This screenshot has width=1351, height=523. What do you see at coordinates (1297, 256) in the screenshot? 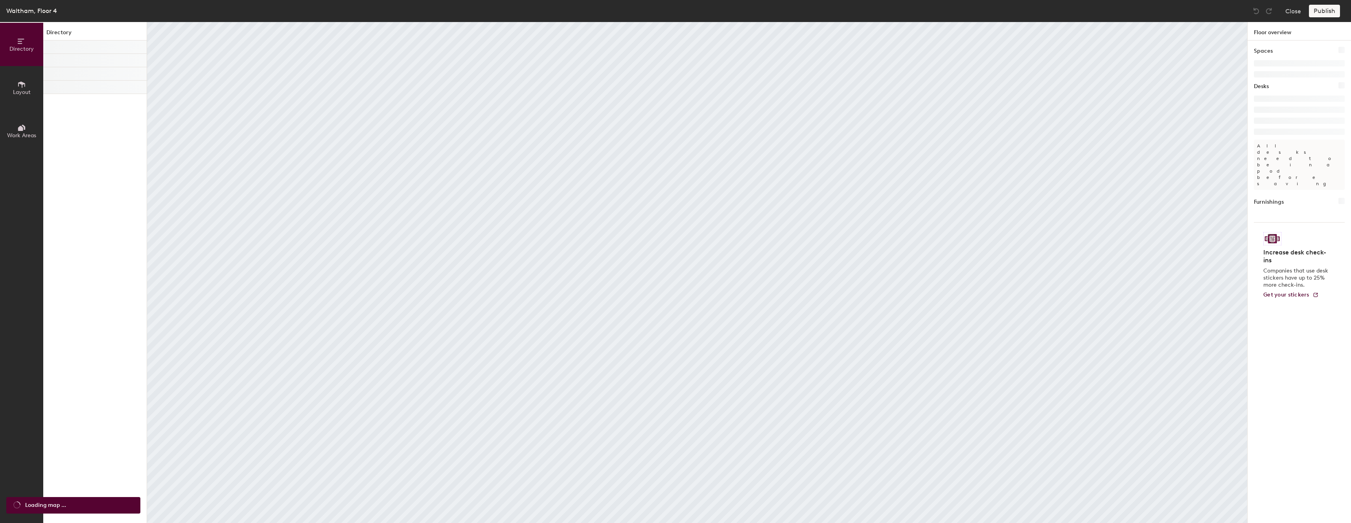
I see `h4: Increase desk check-ins` at bounding box center [1297, 256].